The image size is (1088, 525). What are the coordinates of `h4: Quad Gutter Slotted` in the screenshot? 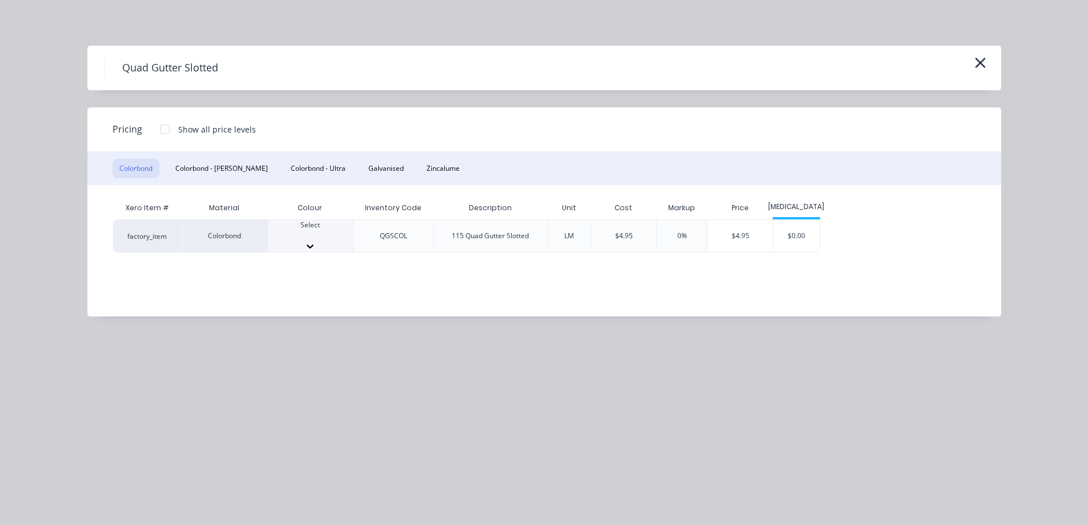 It's located at (170, 68).